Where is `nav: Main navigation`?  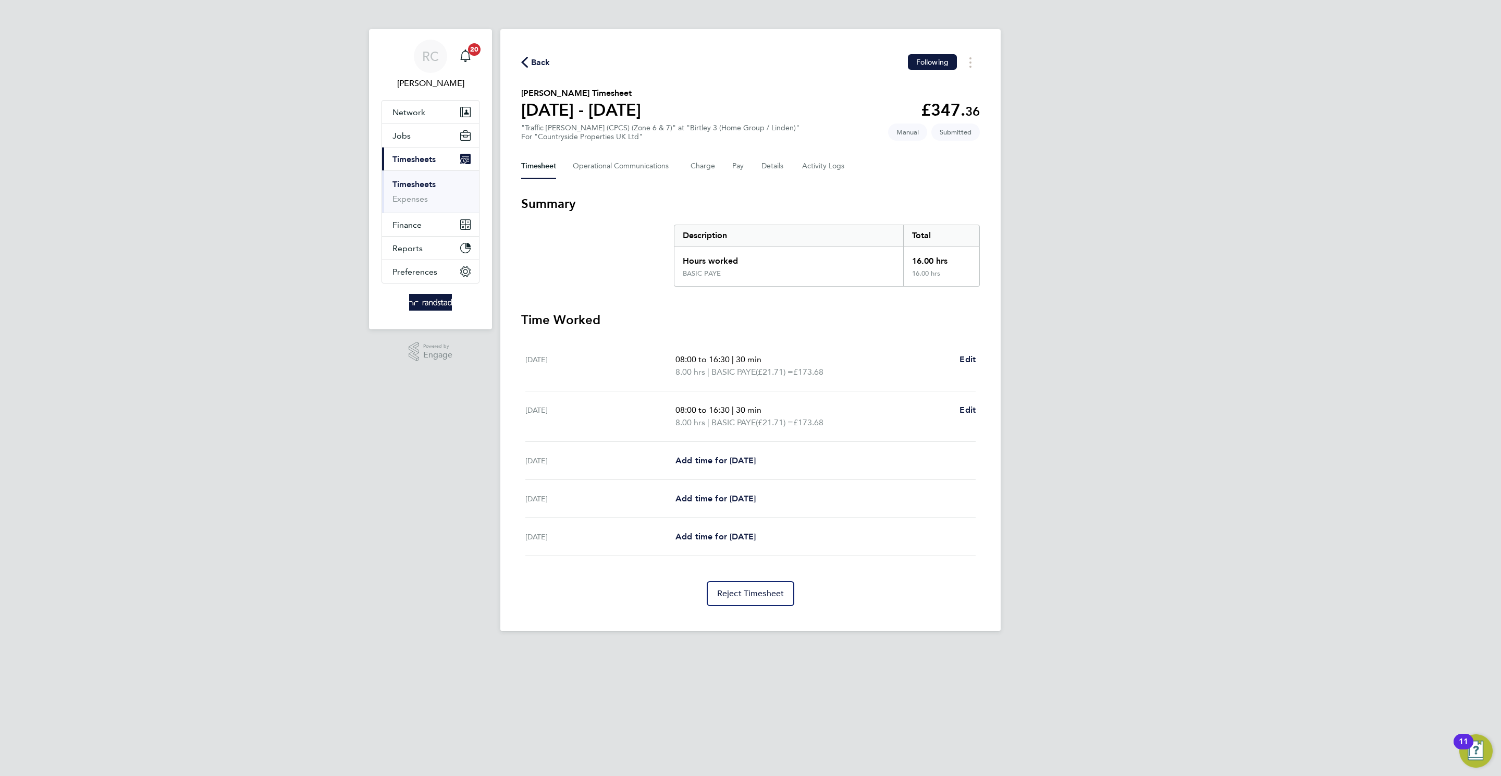
nav: Main navigation is located at coordinates (430, 179).